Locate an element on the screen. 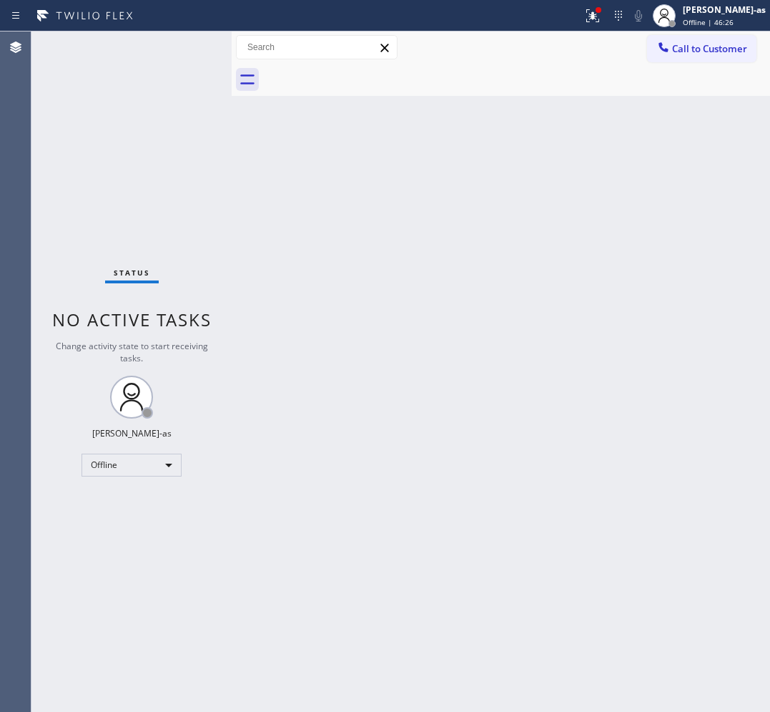 The width and height of the screenshot is (770, 712). span: Call to Customer is located at coordinates (710, 49).